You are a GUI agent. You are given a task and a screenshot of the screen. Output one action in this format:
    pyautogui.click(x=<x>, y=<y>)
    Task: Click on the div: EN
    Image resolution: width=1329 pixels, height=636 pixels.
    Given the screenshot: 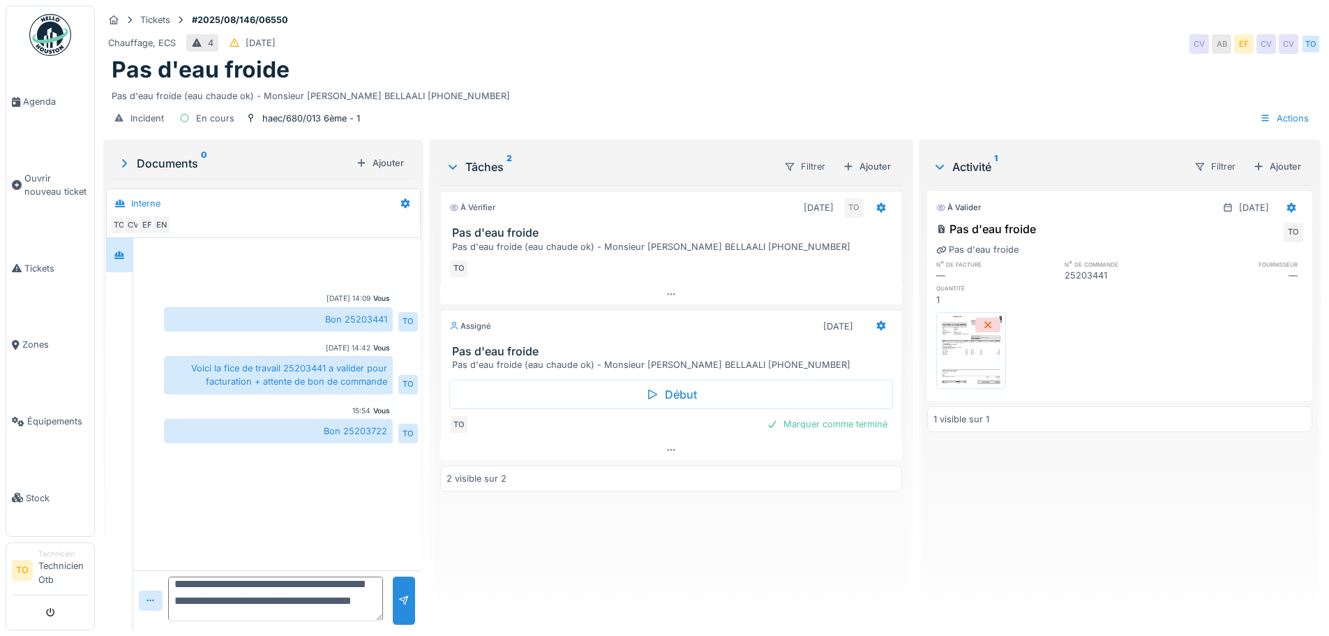 What is the action you would take?
    pyautogui.click(x=161, y=225)
    